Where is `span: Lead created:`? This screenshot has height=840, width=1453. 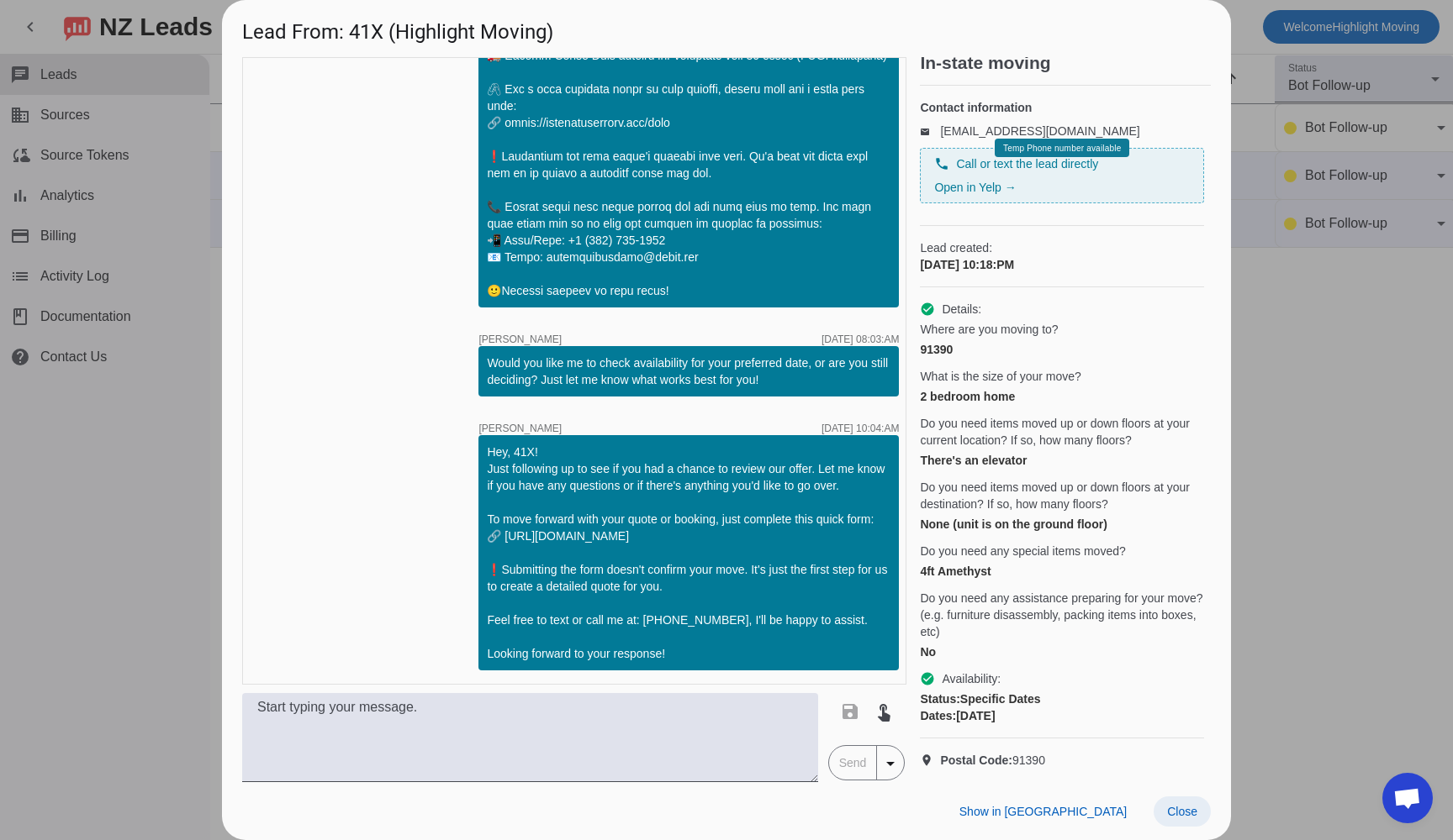 span: Lead created: is located at coordinates (1062, 248).